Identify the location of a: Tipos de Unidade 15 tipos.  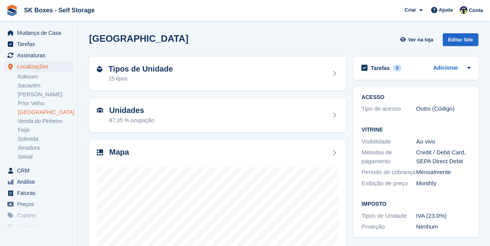
(217, 74).